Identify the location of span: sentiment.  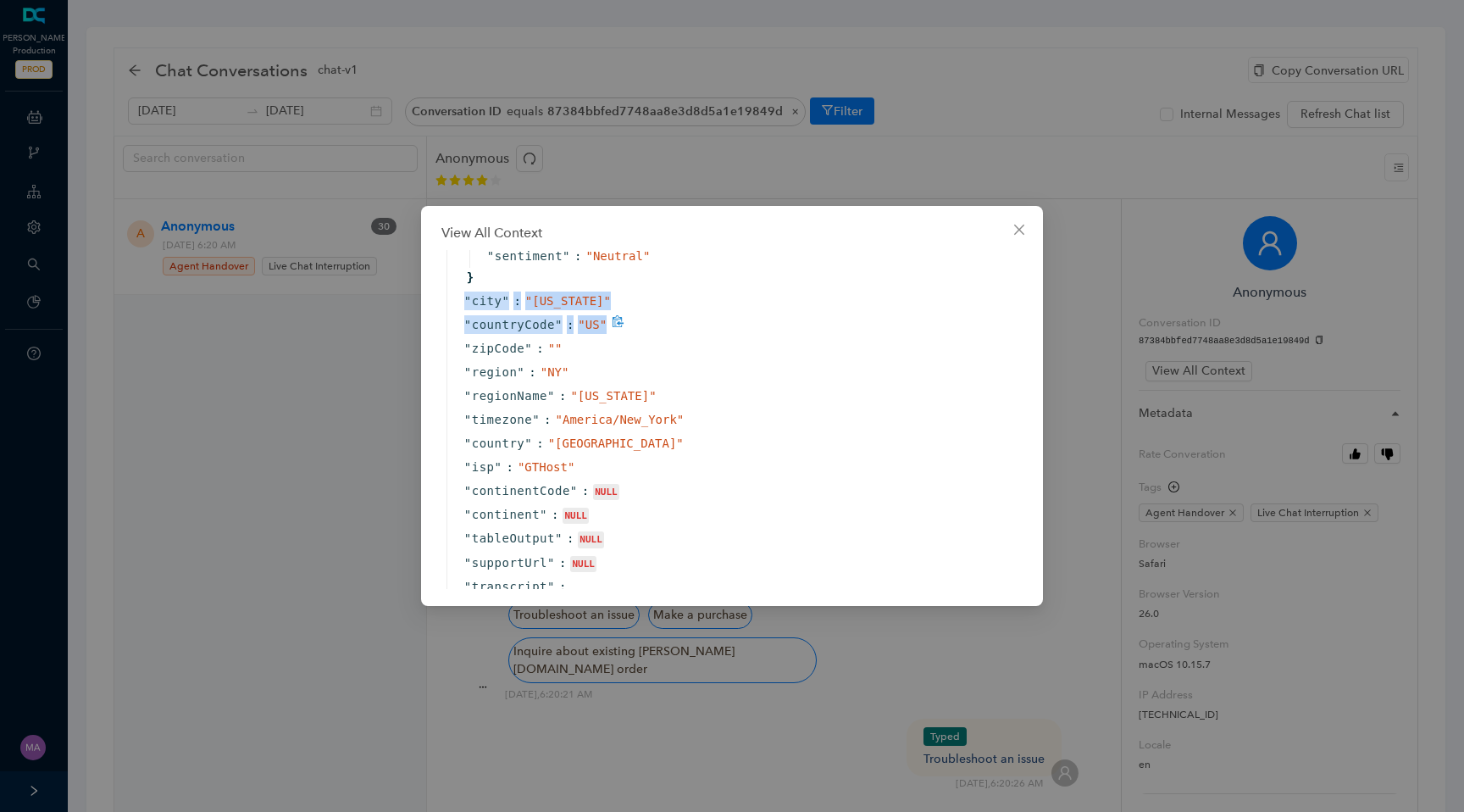
(528, 256).